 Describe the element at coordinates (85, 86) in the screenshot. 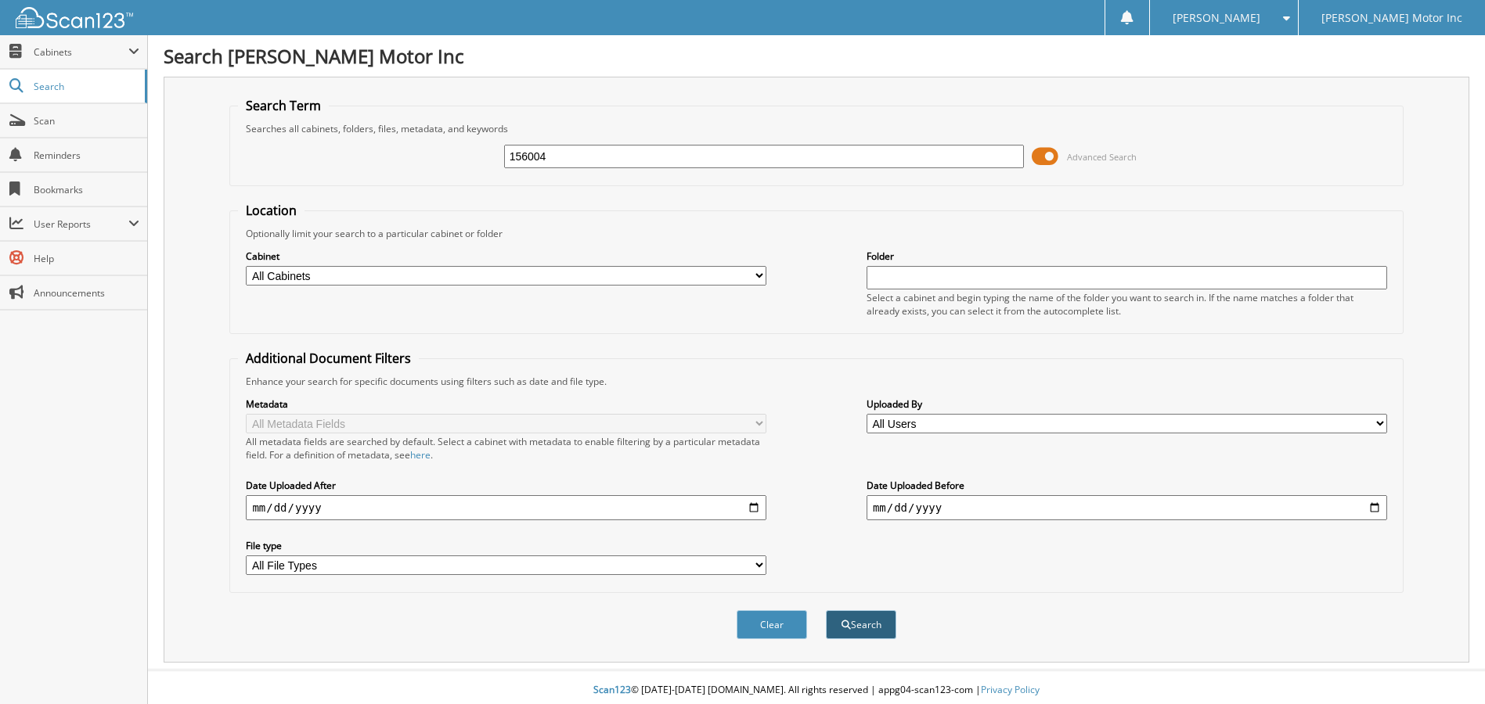

I see `span: Search` at that location.